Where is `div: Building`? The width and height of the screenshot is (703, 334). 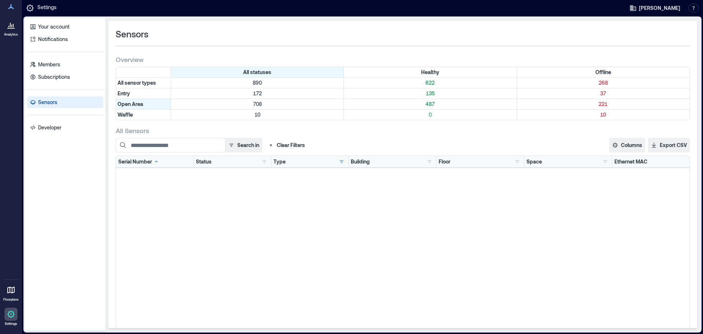 div: Building is located at coordinates (360, 162).